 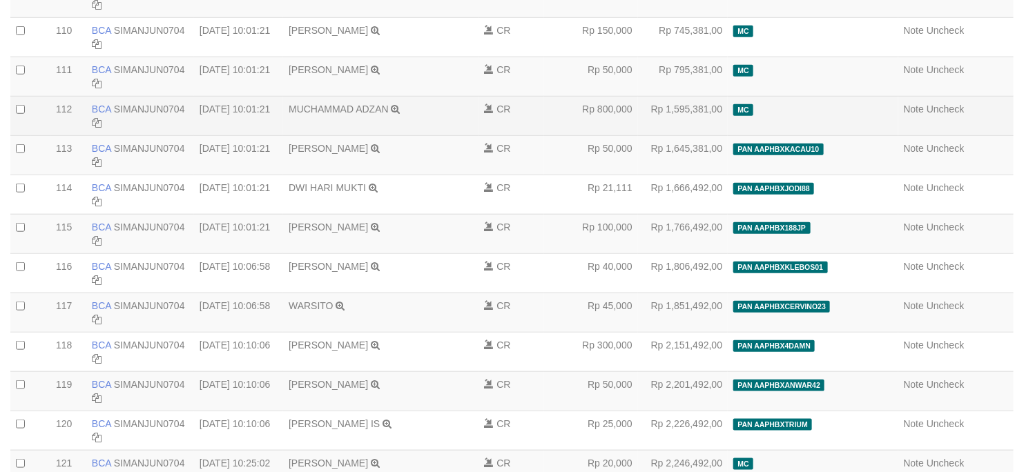 What do you see at coordinates (327, 188) in the screenshot?
I see `a: DWI HARI MUKTI` at bounding box center [327, 188].